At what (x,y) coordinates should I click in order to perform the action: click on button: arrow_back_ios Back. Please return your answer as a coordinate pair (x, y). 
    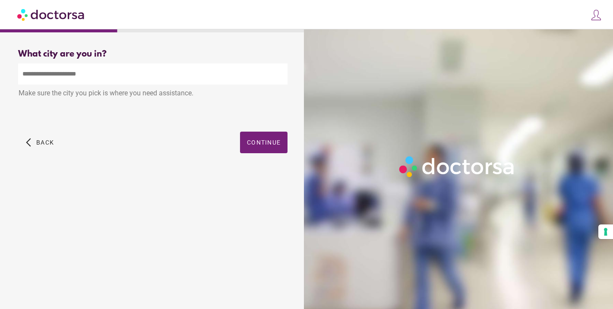
    Looking at the image, I should click on (40, 142).